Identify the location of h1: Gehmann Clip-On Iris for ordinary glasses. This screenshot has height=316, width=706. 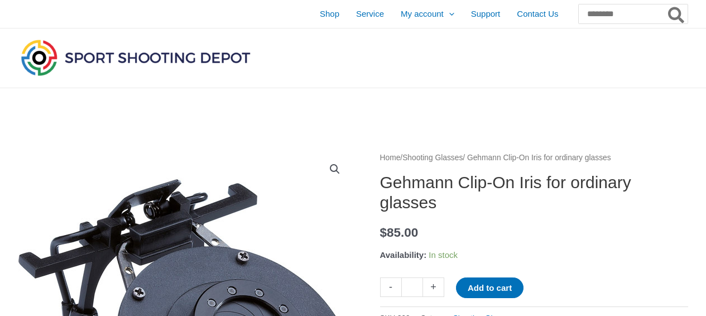
(534, 193).